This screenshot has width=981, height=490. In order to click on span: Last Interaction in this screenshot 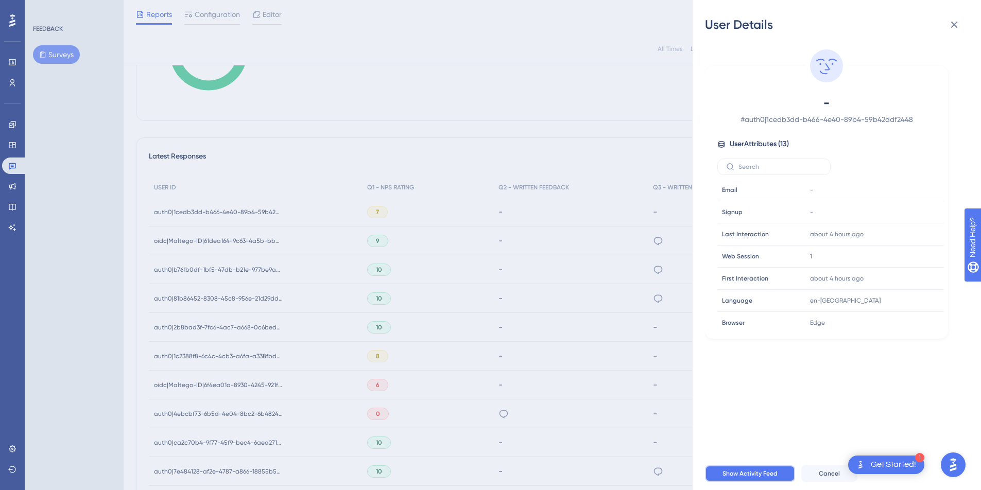, I will do `click(745, 234)`.